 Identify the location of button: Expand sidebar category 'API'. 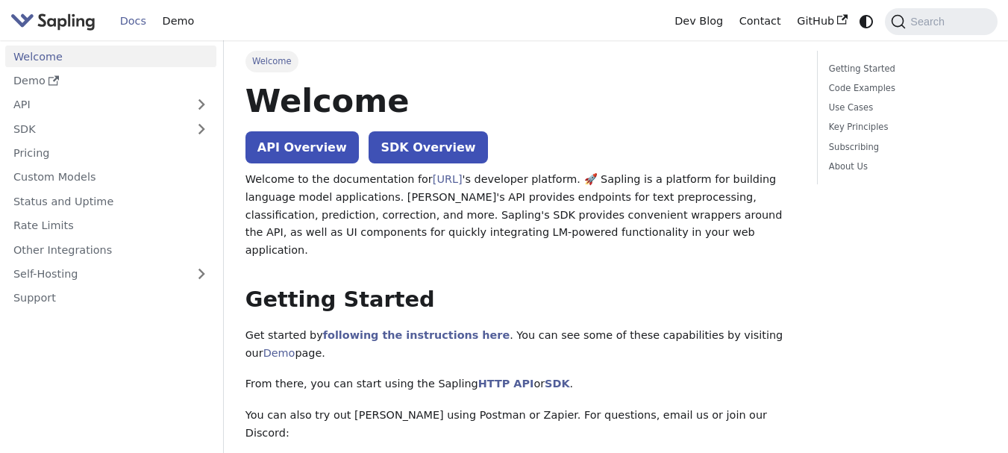
(201, 104).